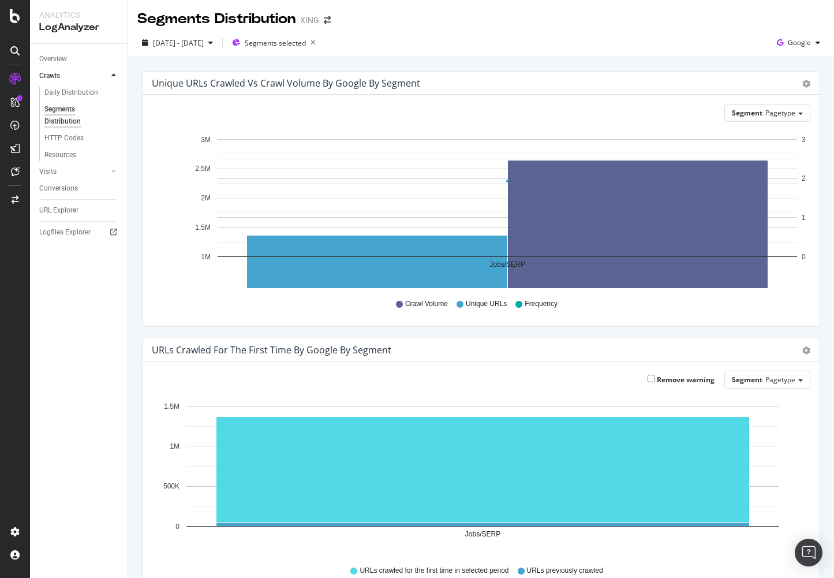 The image size is (834, 578). I want to click on span: Google, so click(799, 42).